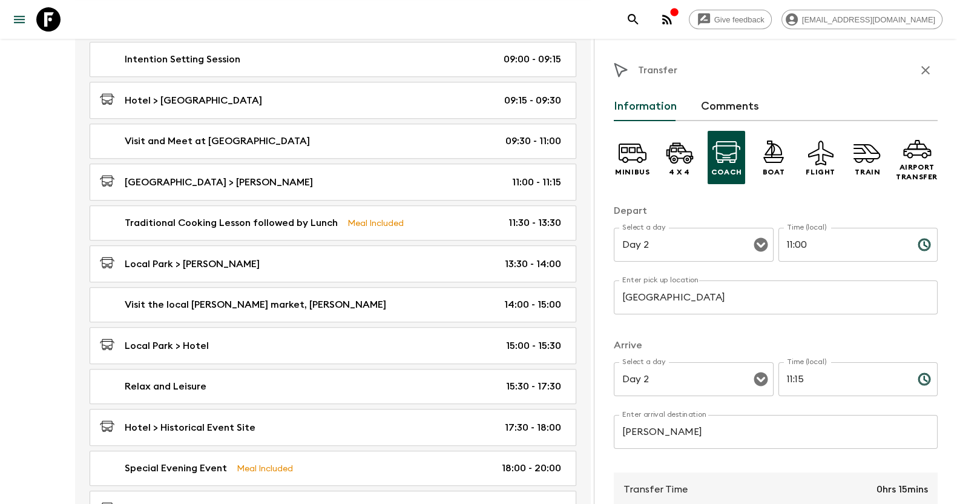  I want to click on p: Arrive, so click(775, 345).